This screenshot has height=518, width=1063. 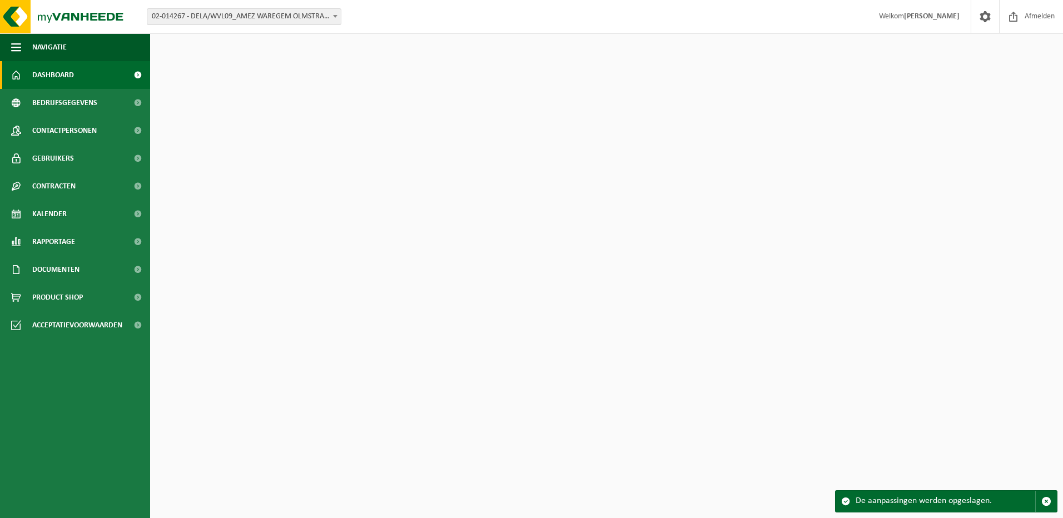 I want to click on span: Gebruikers, so click(x=53, y=158).